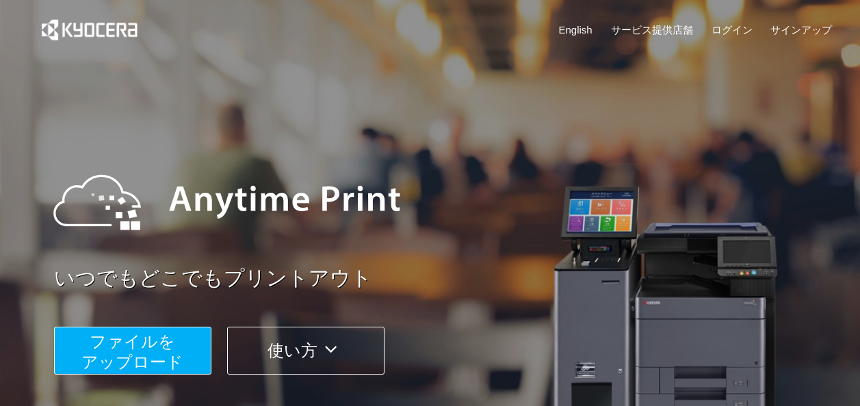  I want to click on a: サービス提供店舗, so click(652, 29).